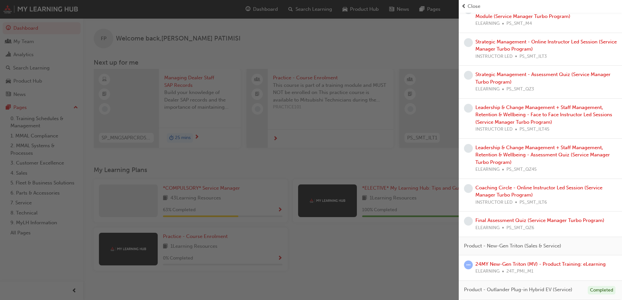 This screenshot has width=622, height=300. I want to click on span: Close, so click(474, 6).